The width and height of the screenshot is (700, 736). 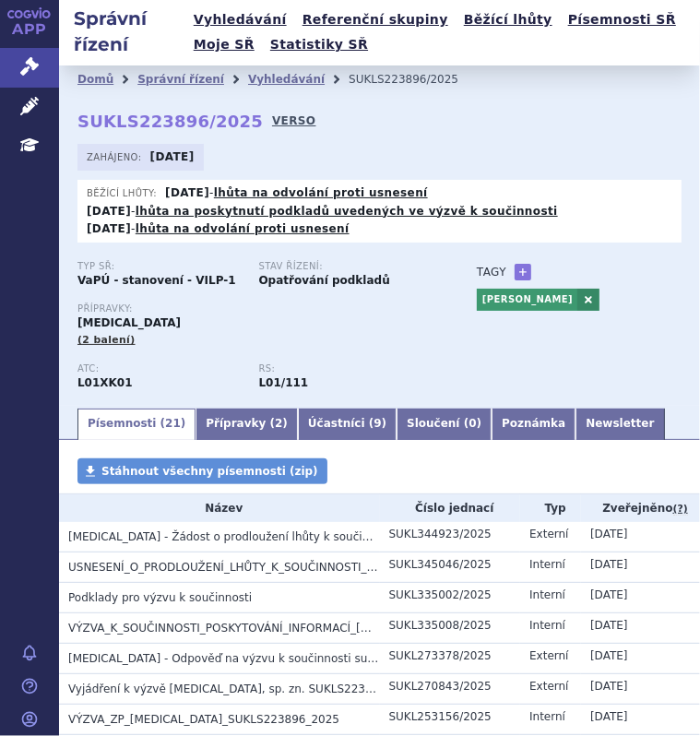 I want to click on span: 9, so click(x=377, y=423).